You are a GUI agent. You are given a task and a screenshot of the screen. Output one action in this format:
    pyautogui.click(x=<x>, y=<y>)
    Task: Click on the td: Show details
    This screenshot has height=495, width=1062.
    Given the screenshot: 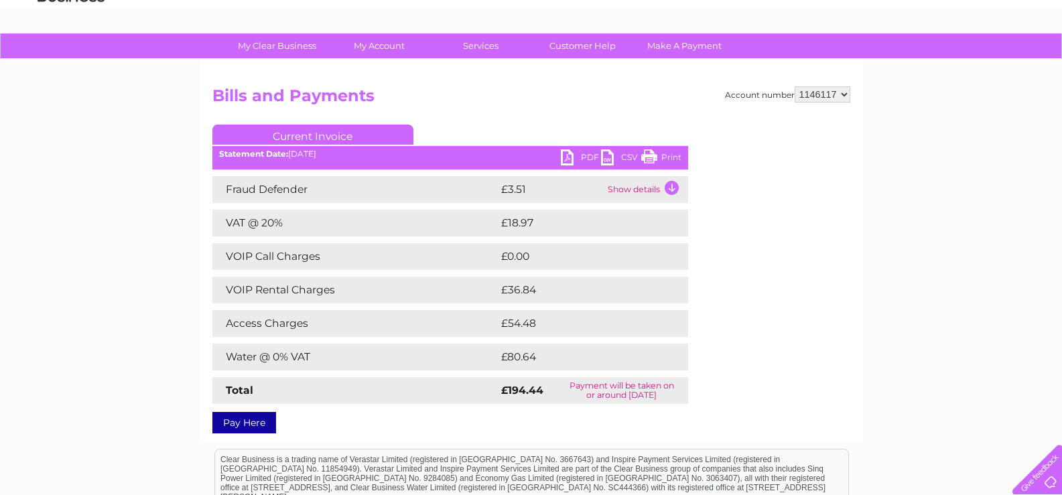 What is the action you would take?
    pyautogui.click(x=646, y=190)
    